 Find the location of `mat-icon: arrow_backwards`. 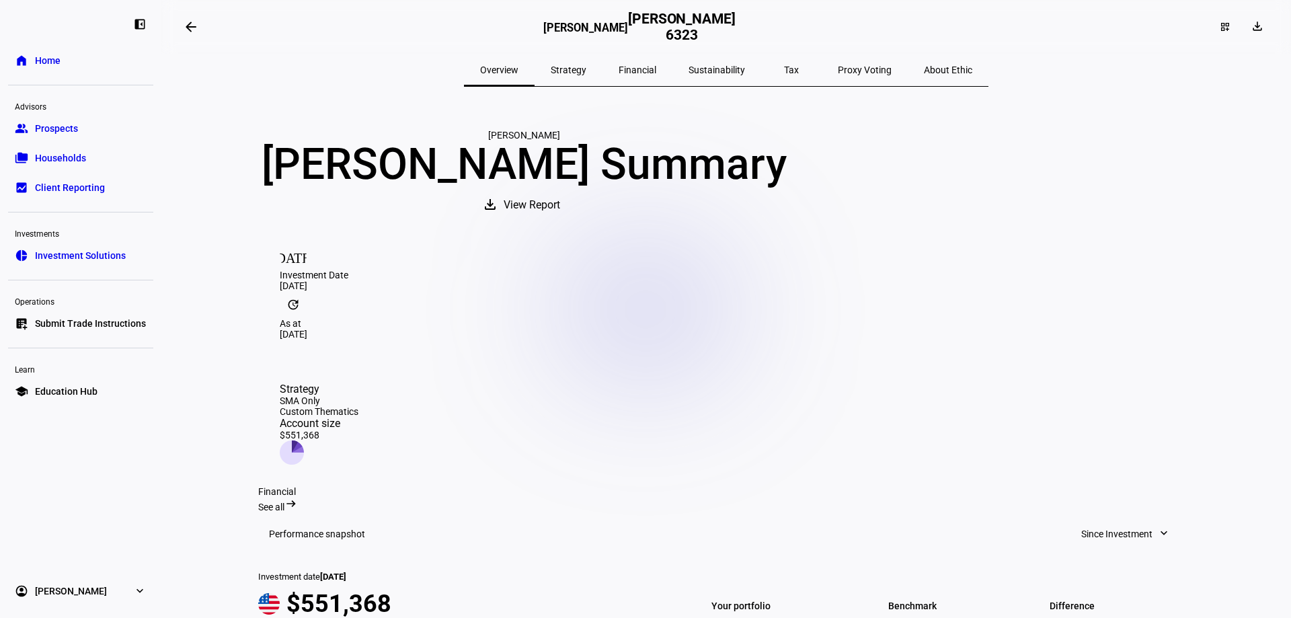

mat-icon: arrow_backwards is located at coordinates (191, 27).